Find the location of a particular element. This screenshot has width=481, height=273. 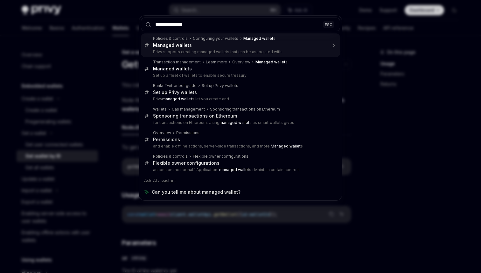

div: Transaction management is located at coordinates (177, 62).